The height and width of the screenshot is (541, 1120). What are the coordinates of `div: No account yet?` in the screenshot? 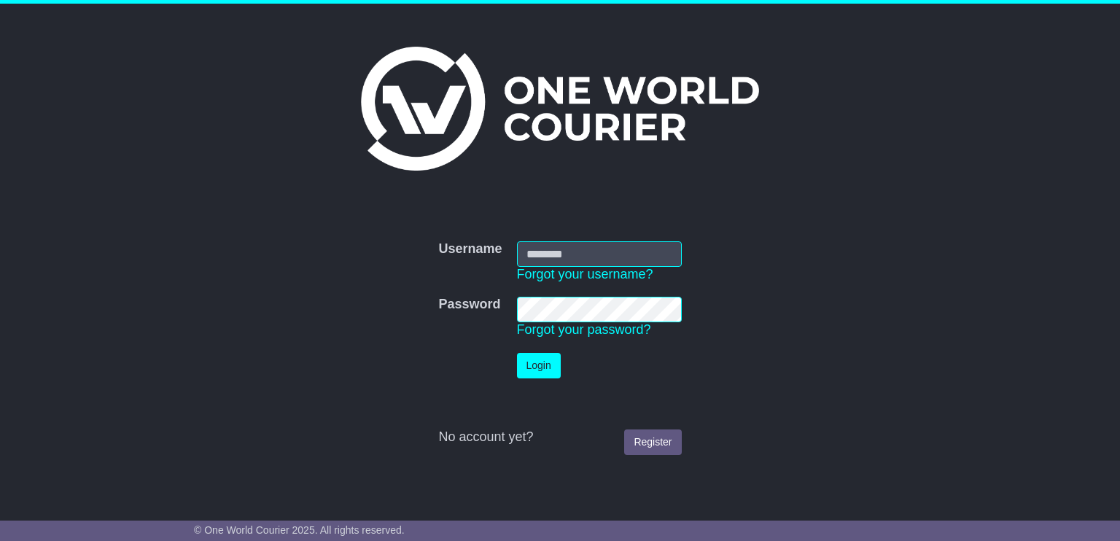 It's located at (559, 438).